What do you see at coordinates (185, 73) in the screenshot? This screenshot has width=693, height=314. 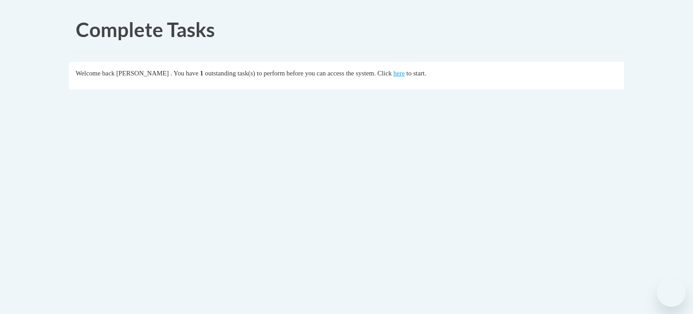 I see `span: . You have` at bounding box center [185, 73].